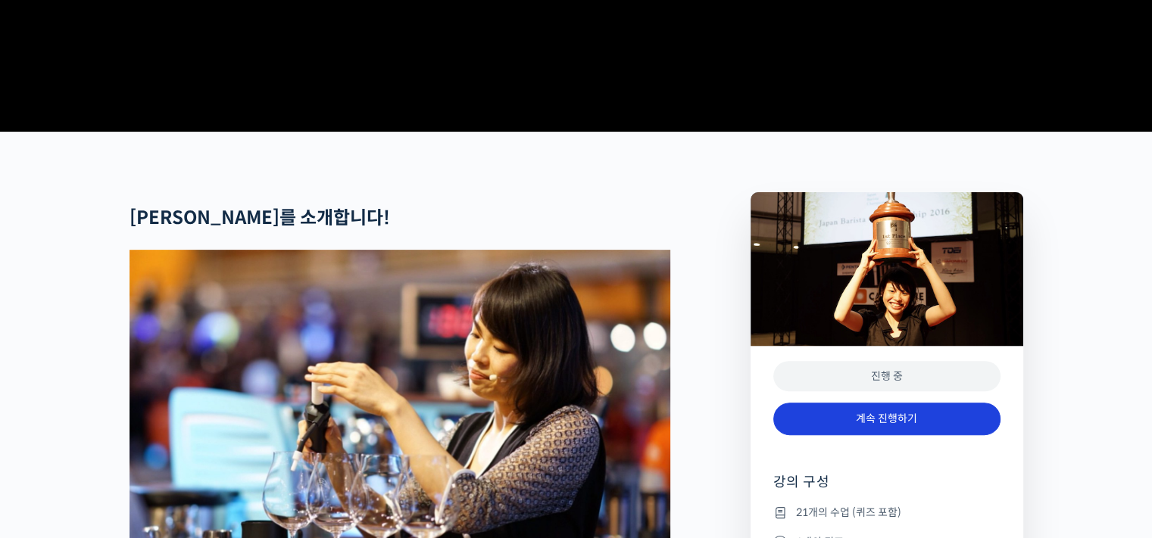 This screenshot has height=538, width=1152. I want to click on span: 설정, so click(243, 441).